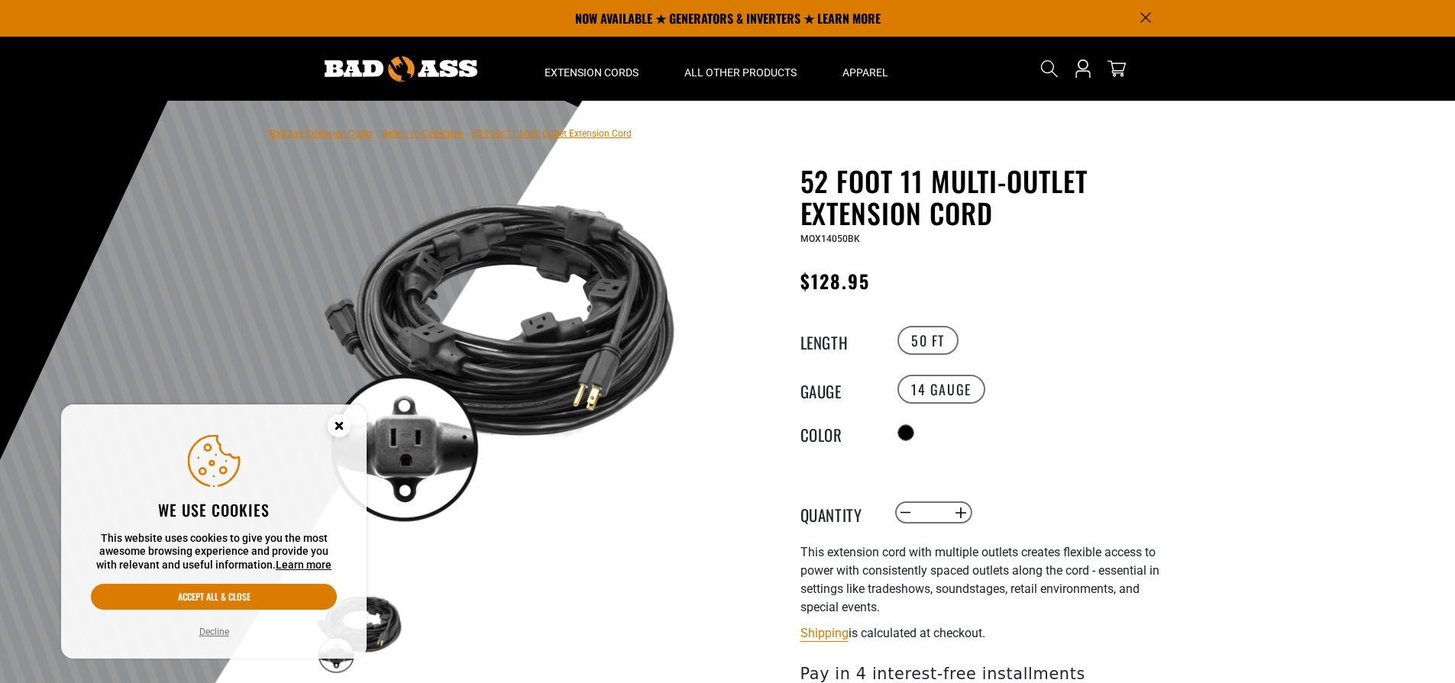  I want to click on a: Learn more, so click(303, 565).